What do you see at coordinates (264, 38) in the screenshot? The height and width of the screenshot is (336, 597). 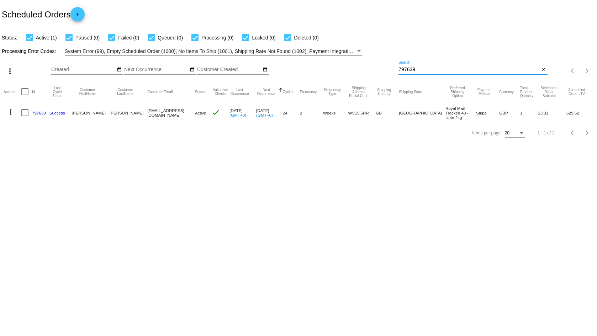 I see `span: Locked (0)` at bounding box center [264, 38].